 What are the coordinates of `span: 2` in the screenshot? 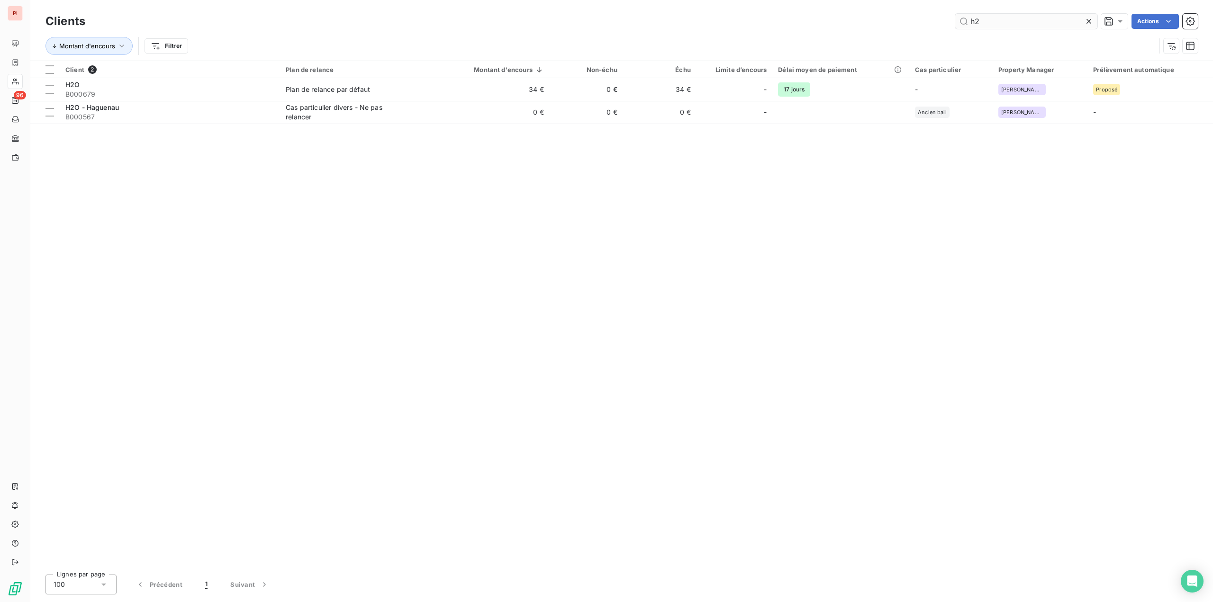 It's located at (92, 70).